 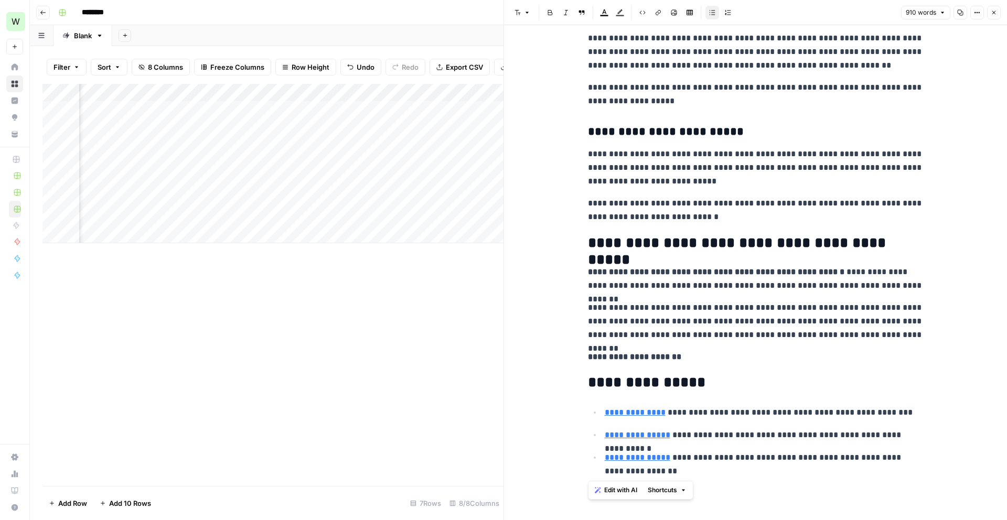 I want to click on span: Add Row, so click(x=72, y=504).